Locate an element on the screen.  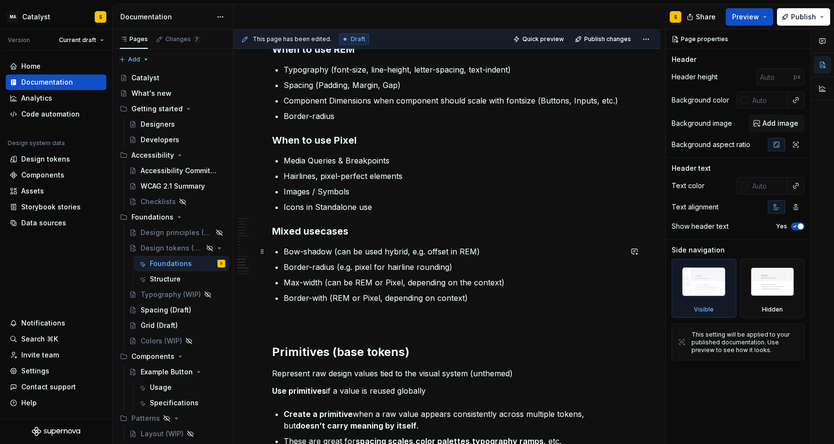
p: Bow-shadow (can be used hybrid, e.g. offset in REM) is located at coordinates (453, 251).